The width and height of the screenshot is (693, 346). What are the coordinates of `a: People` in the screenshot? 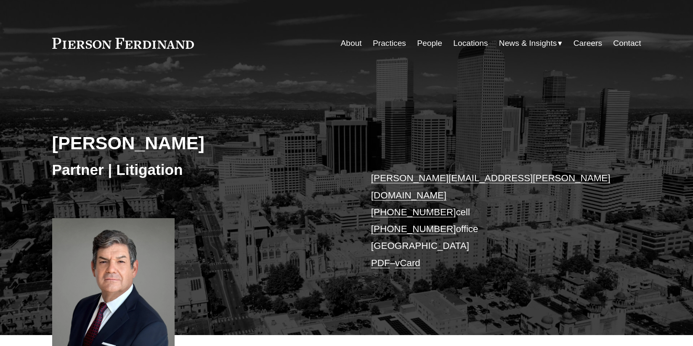 It's located at (430, 43).